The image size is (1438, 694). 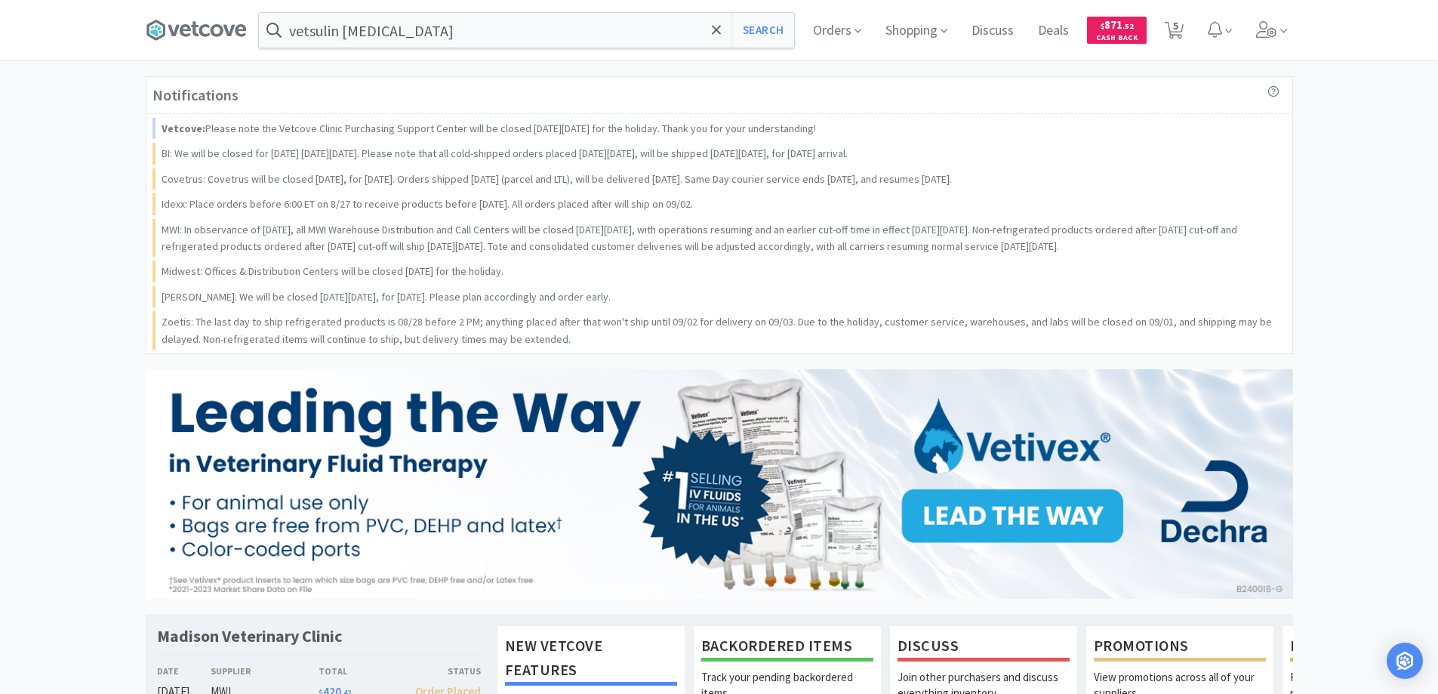 What do you see at coordinates (721, 330) in the screenshot?
I see `p: Zoetis: The last day to ship refrigerated products is 08/28 before 2 PM; anything placed after th...` at bounding box center [721, 330].